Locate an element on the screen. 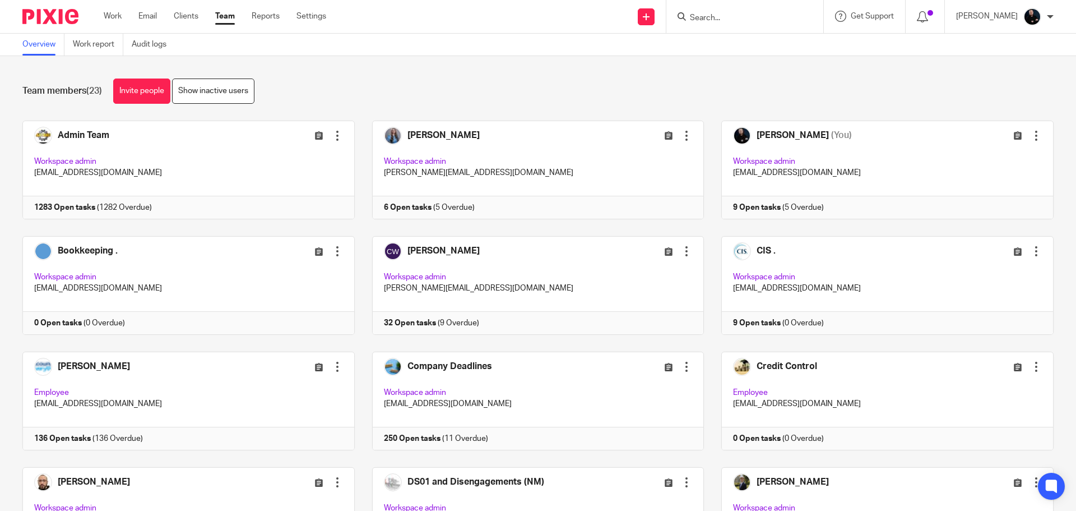 The image size is (1076, 511). a: Overview is located at coordinates (43, 44).